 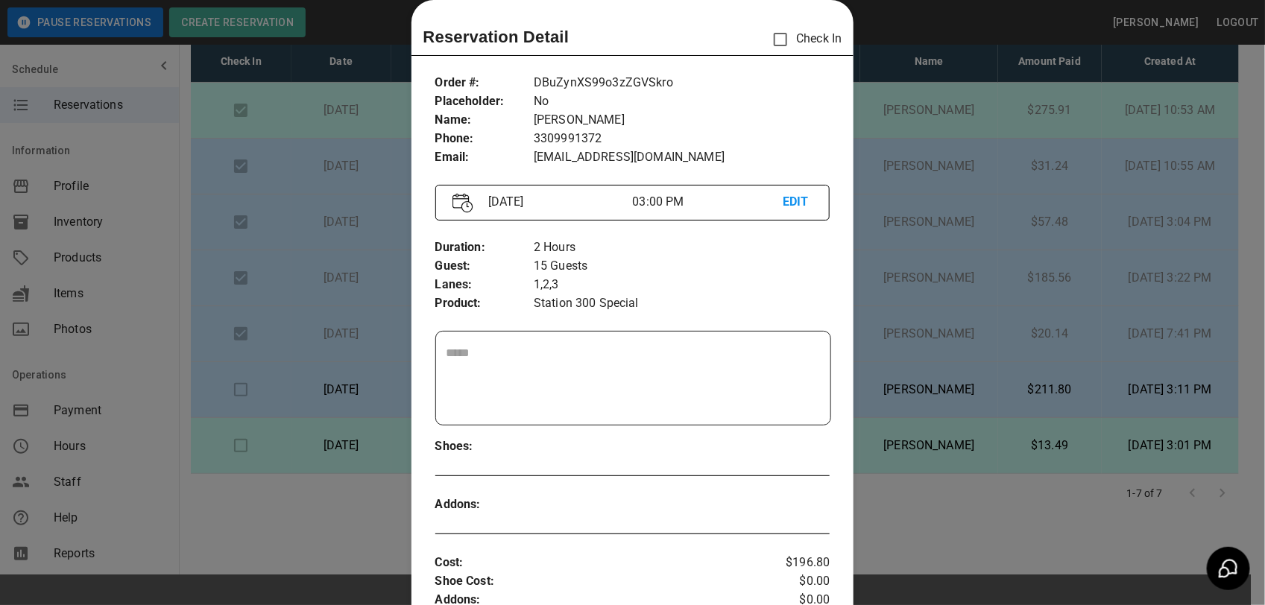 I want to click on p: Name :, so click(x=485, y=120).